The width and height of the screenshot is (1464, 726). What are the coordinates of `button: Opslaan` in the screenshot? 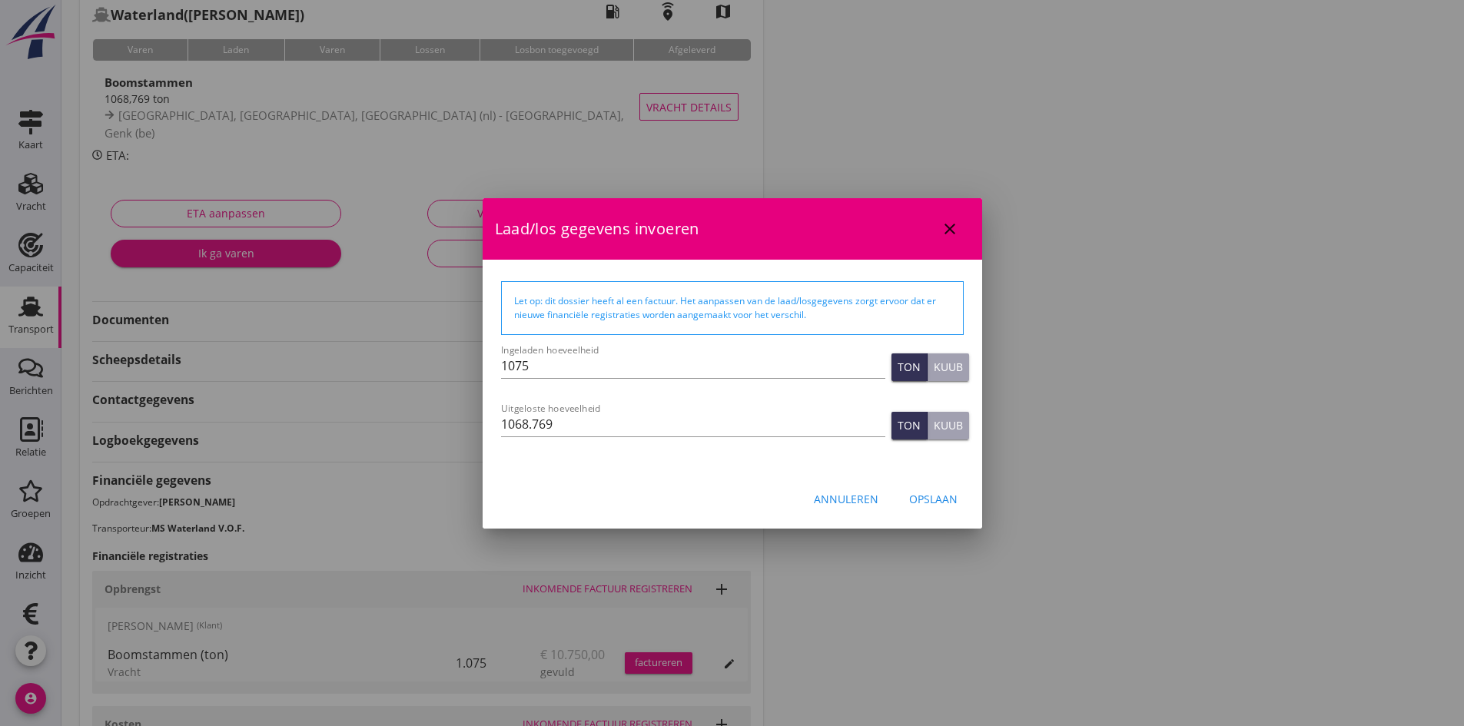 It's located at (933, 499).